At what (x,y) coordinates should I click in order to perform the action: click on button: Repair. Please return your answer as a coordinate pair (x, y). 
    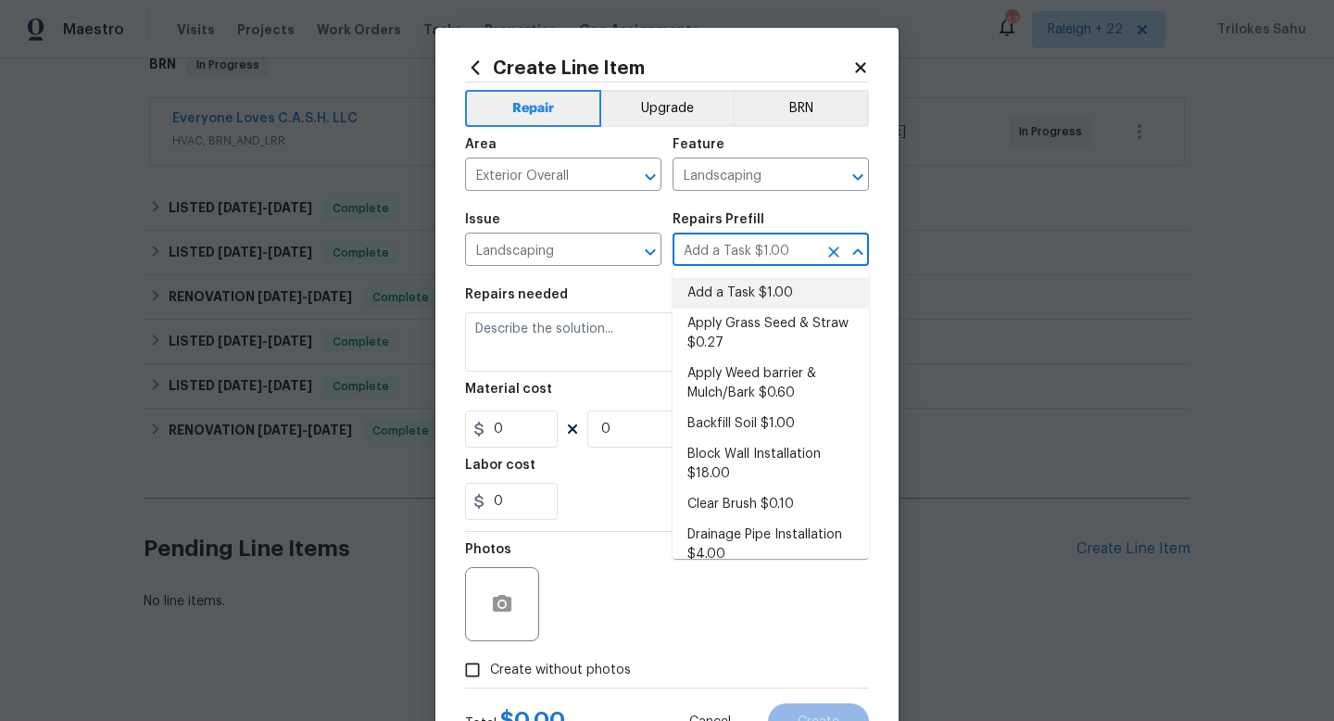
    Looking at the image, I should click on (533, 108).